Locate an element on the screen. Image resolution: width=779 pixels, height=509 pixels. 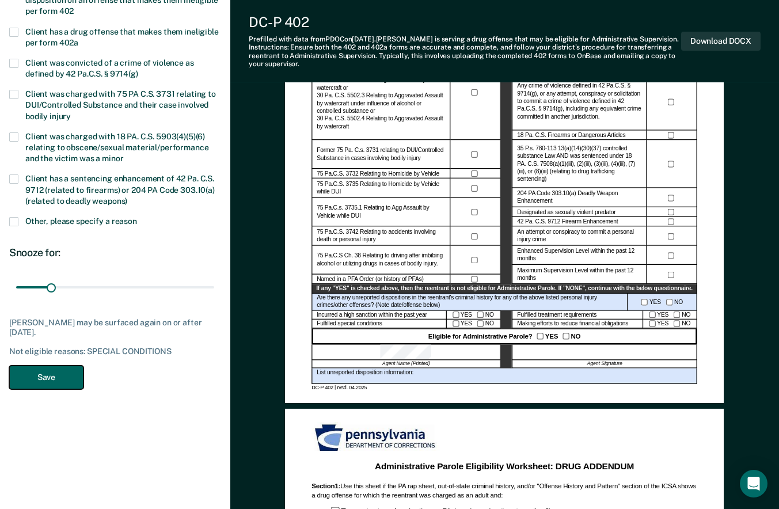
span: Client was charged with 18 PA. C.S. 5903(4)(5)(6) relating to obscene/sexual material/performance... is located at coordinates (117, 147).